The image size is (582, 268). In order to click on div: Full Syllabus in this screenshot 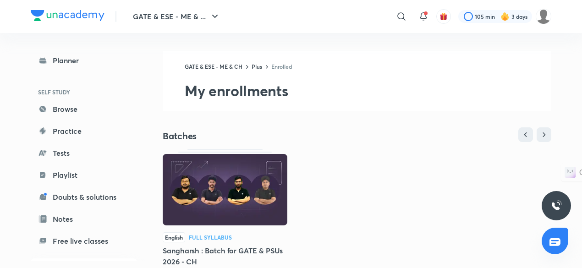, I will do `click(210, 237)`.